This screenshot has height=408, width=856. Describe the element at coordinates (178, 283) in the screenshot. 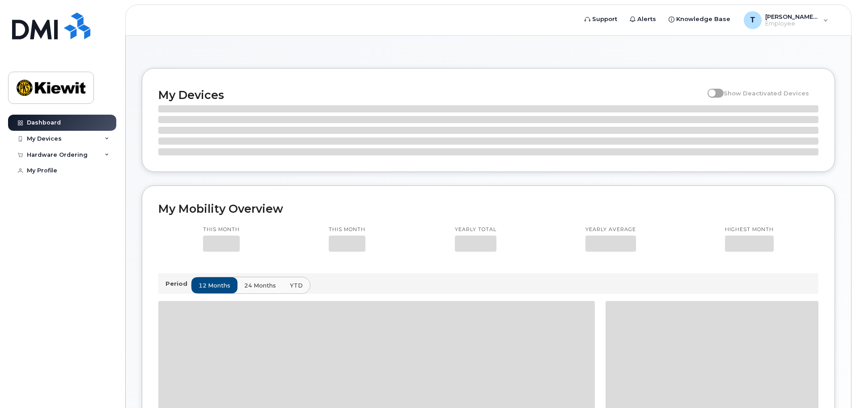

I see `p: Period` at that location.